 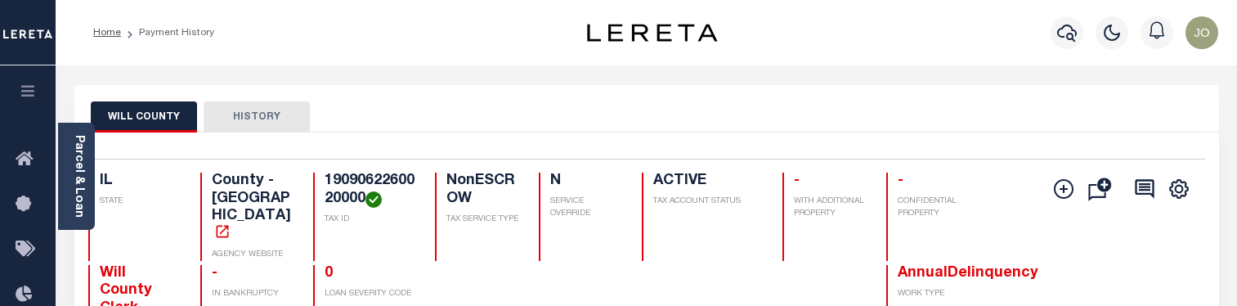 I want to click on a: Home, so click(x=107, y=33).